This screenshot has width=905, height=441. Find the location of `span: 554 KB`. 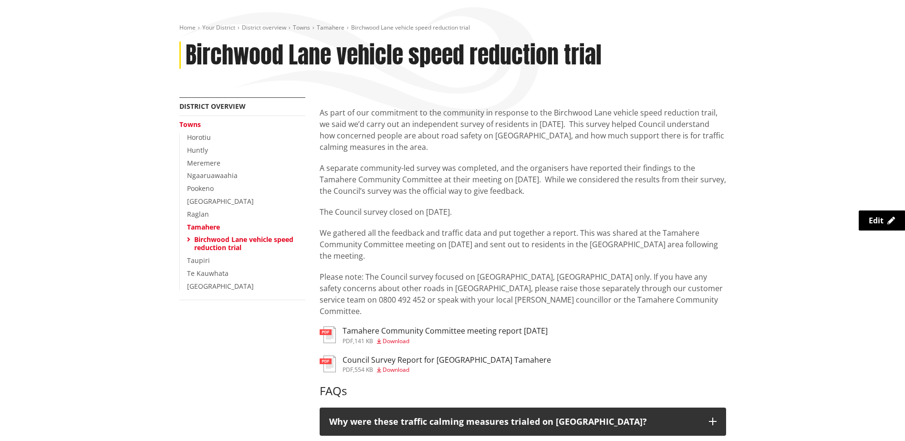

span: 554 KB is located at coordinates (364, 369).